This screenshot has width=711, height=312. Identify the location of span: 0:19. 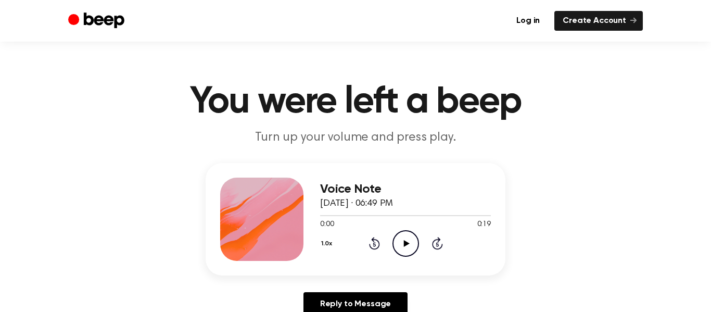
(484, 224).